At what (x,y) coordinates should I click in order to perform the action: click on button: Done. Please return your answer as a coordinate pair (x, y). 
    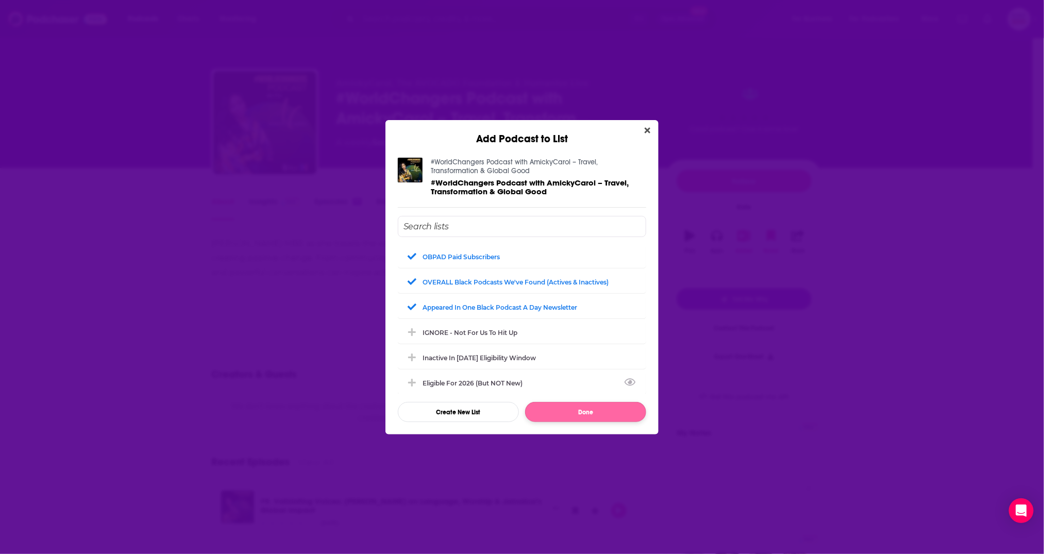
    Looking at the image, I should click on (585, 412).